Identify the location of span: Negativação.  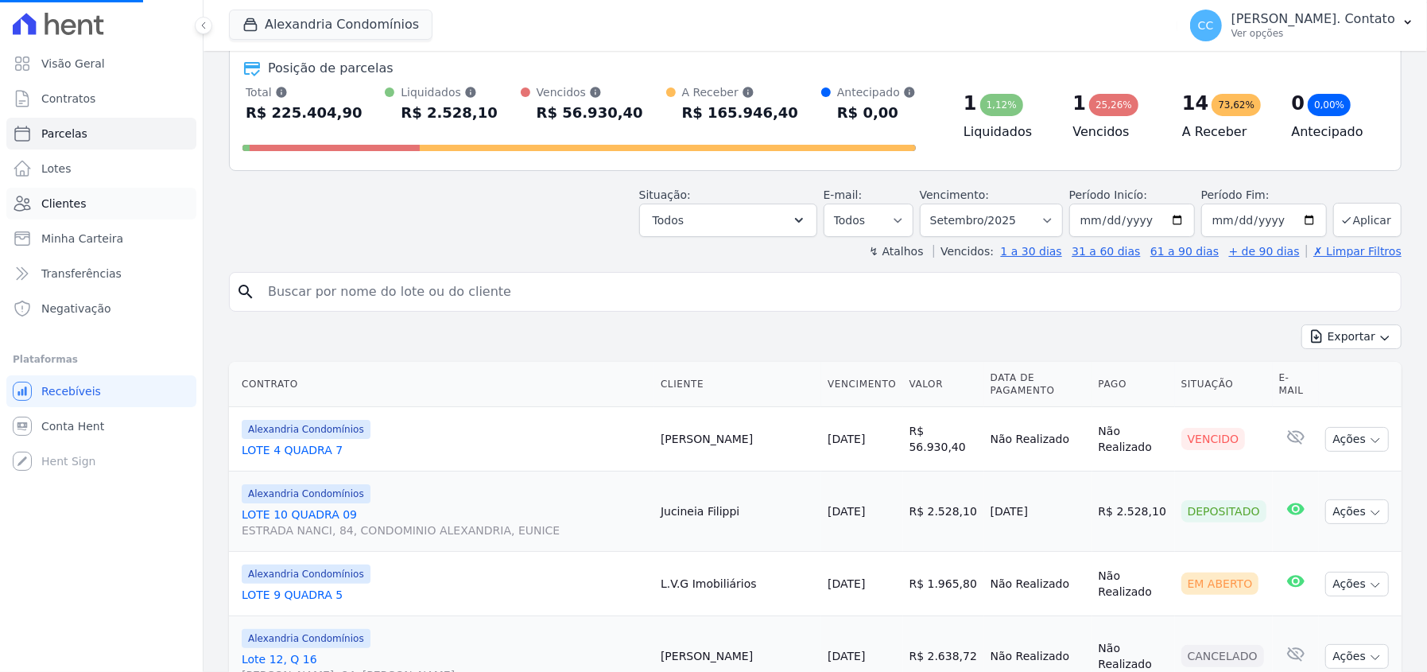
(76, 309).